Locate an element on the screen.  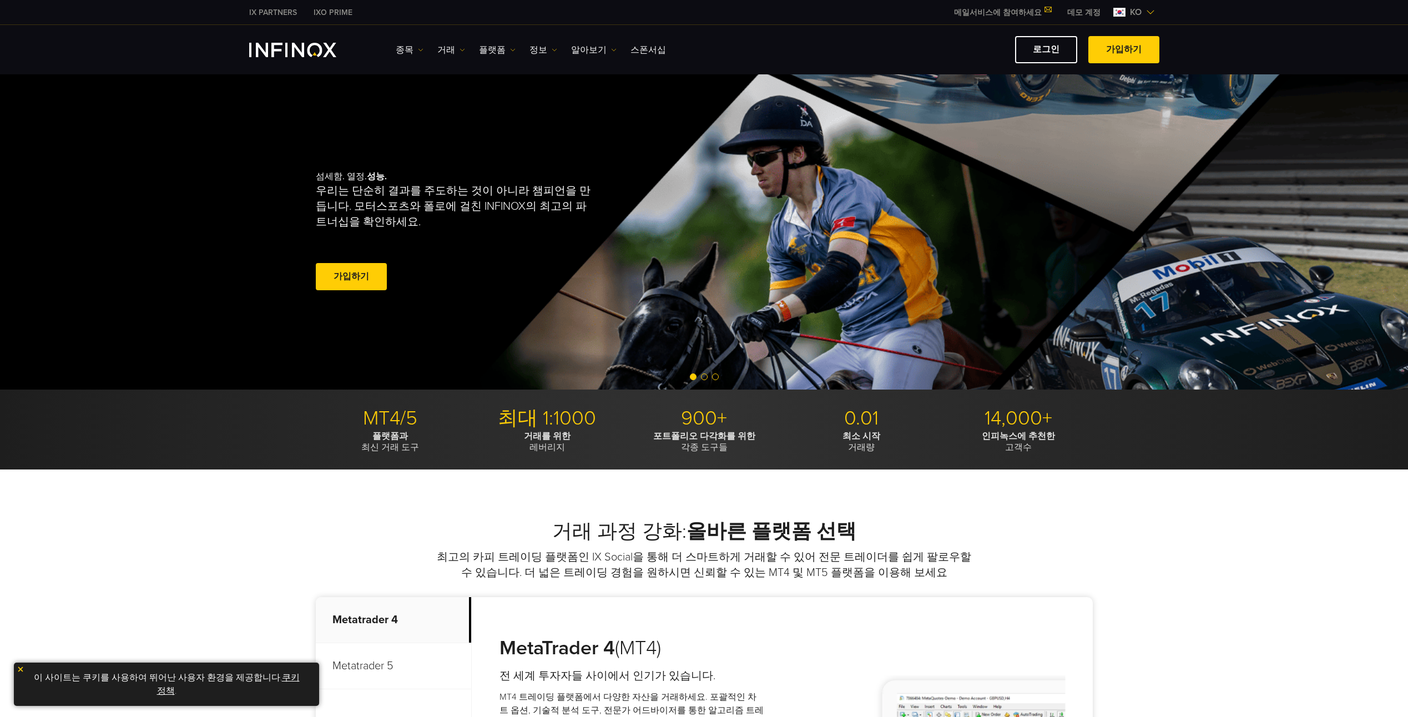
h3: (MT4) is located at coordinates (632, 648).